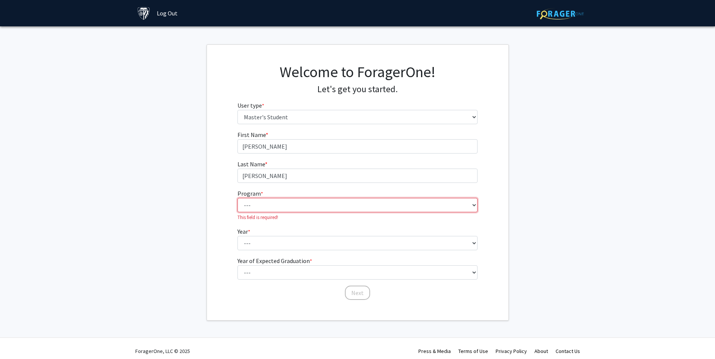 The height and width of the screenshot is (359, 715). What do you see at coordinates (357, 89) in the screenshot?
I see `h4: Let's get you started.` at bounding box center [357, 89].